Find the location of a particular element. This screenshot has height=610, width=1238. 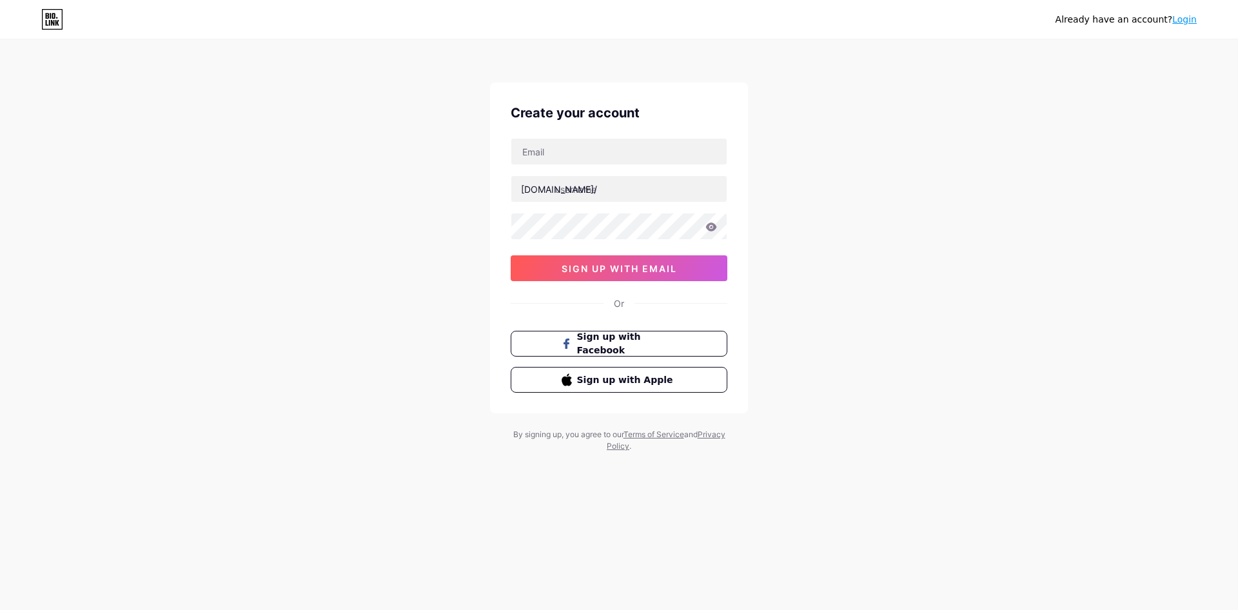

span: Sign up with Apple is located at coordinates (627, 380).